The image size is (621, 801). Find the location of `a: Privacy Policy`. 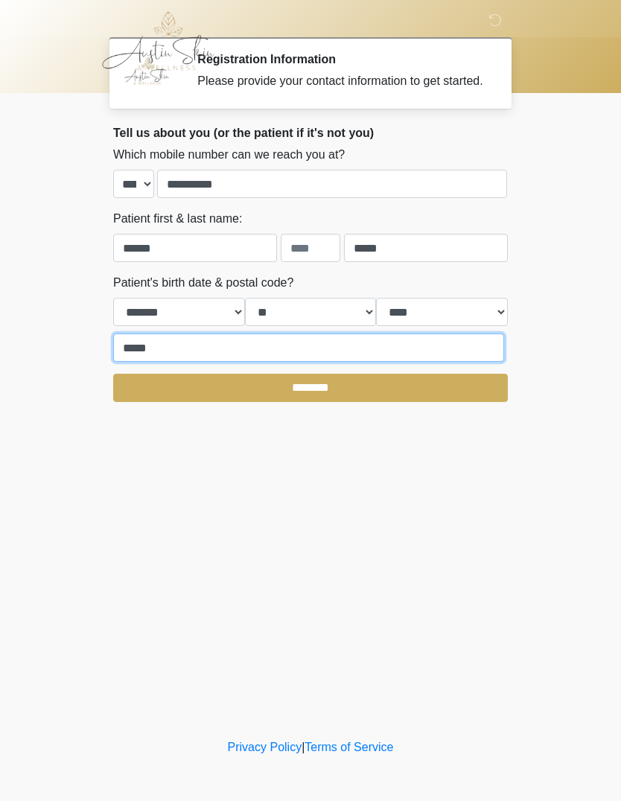

a: Privacy Policy is located at coordinates (265, 747).